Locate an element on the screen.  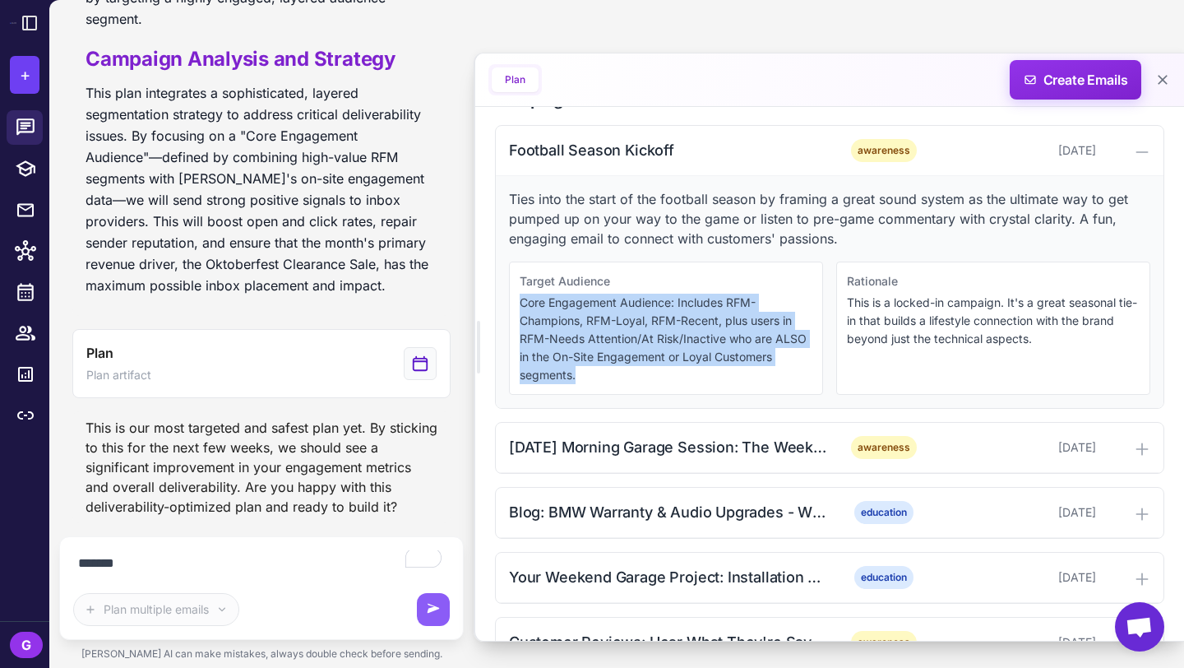
div: Rationale is located at coordinates (993, 281).